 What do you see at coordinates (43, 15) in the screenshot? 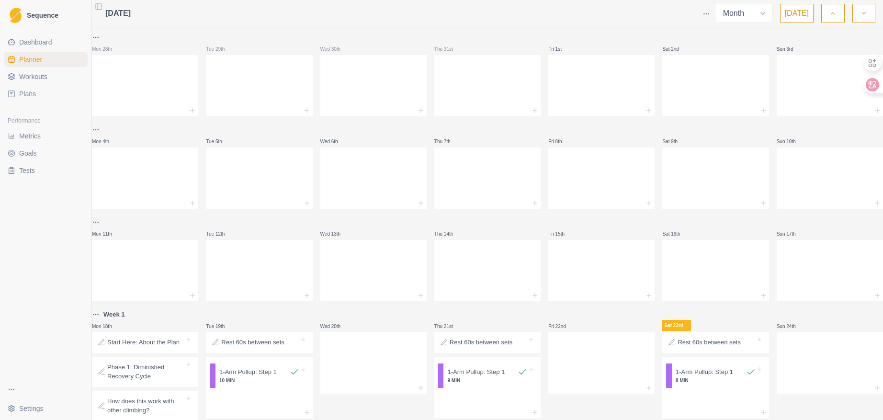
I see `span: Sequence` at bounding box center [43, 15].